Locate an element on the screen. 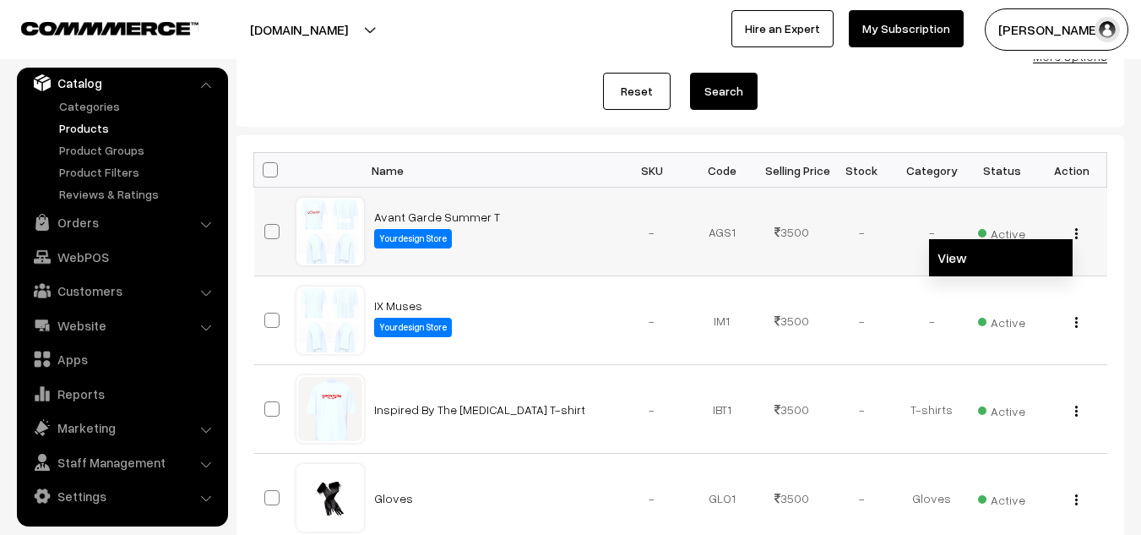  a: Orders is located at coordinates (122, 222).